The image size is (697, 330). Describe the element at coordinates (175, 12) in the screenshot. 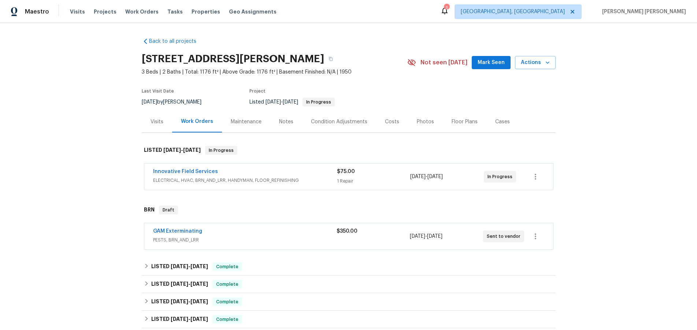

I see `span: Tasks` at that location.